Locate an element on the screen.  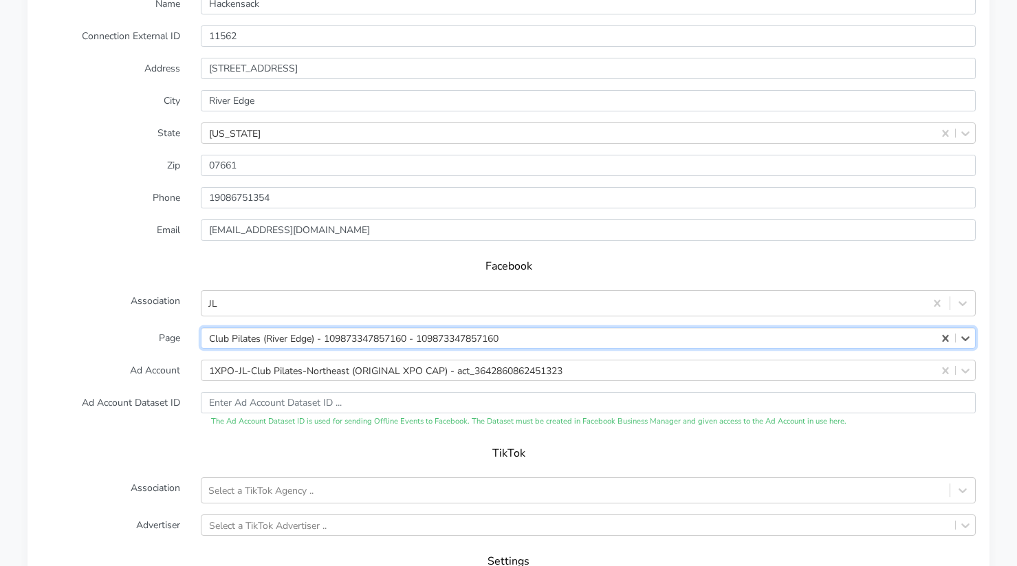
div: Select a TikTok Advertiser .. is located at coordinates (268, 525).